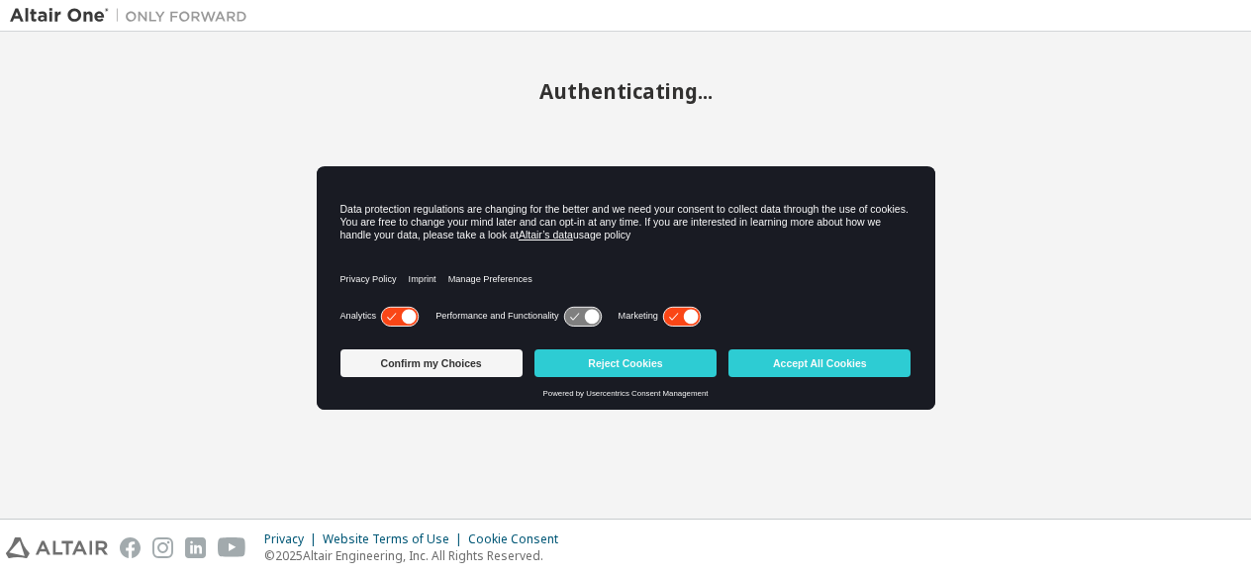 The height and width of the screenshot is (576, 1251). What do you see at coordinates (232, 547) in the screenshot?
I see `img: youtube.svg` at bounding box center [232, 547].